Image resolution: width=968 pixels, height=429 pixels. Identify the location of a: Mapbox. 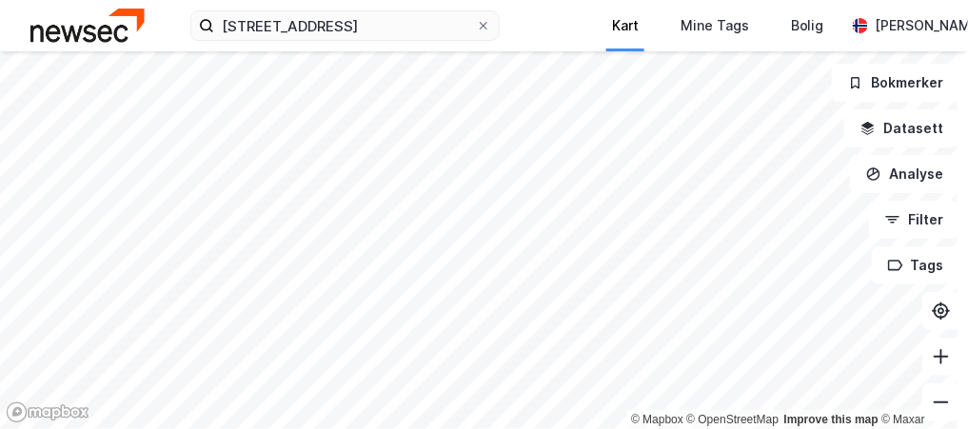
(657, 420).